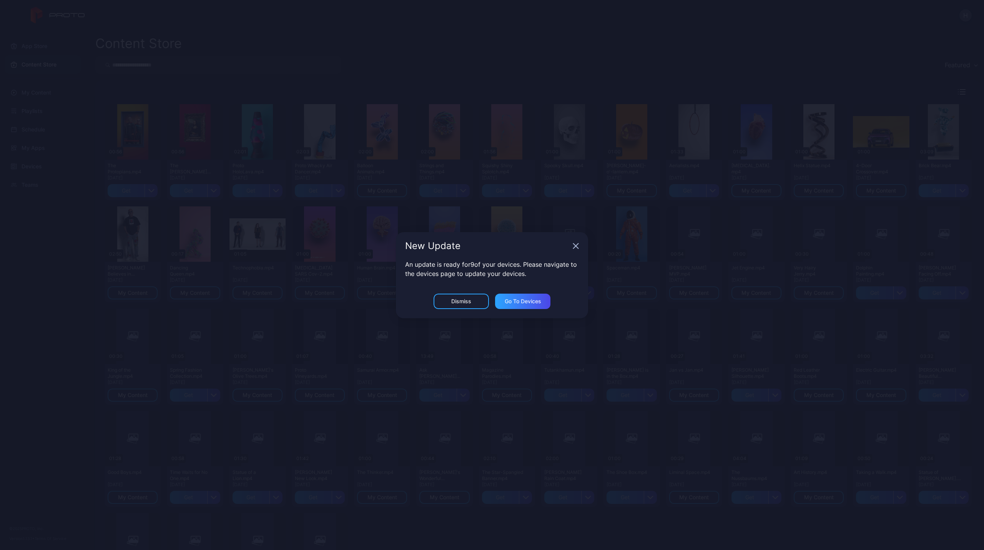  I want to click on p: An update is ready for 9 of your devices. Please navigate to the devices page to update your devi..., so click(492, 269).